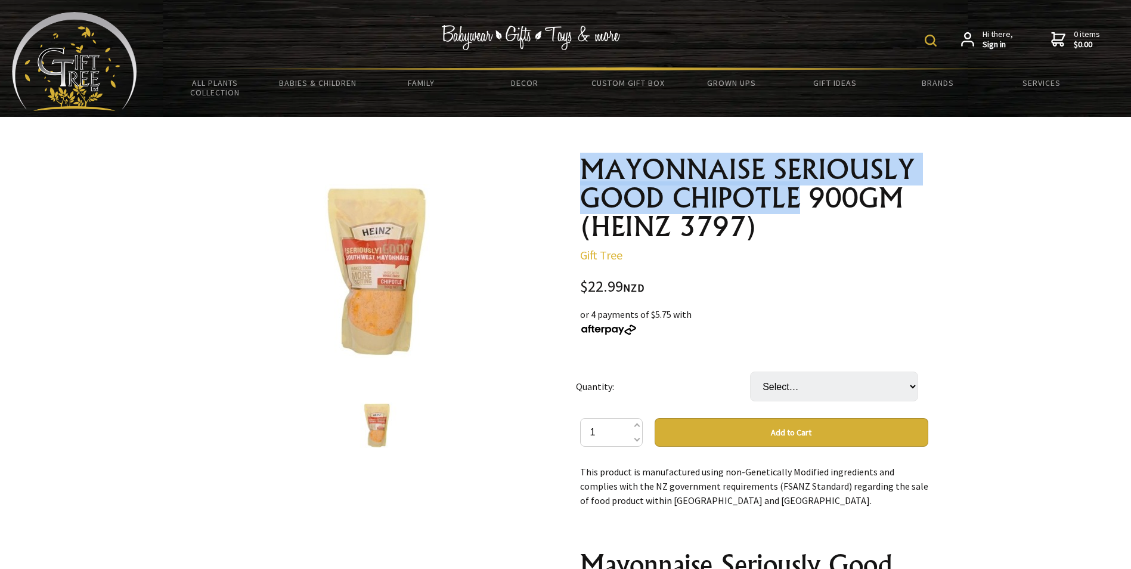 Image resolution: width=1131 pixels, height=569 pixels. What do you see at coordinates (609, 330) in the screenshot?
I see `img: Afterpay` at bounding box center [609, 330].